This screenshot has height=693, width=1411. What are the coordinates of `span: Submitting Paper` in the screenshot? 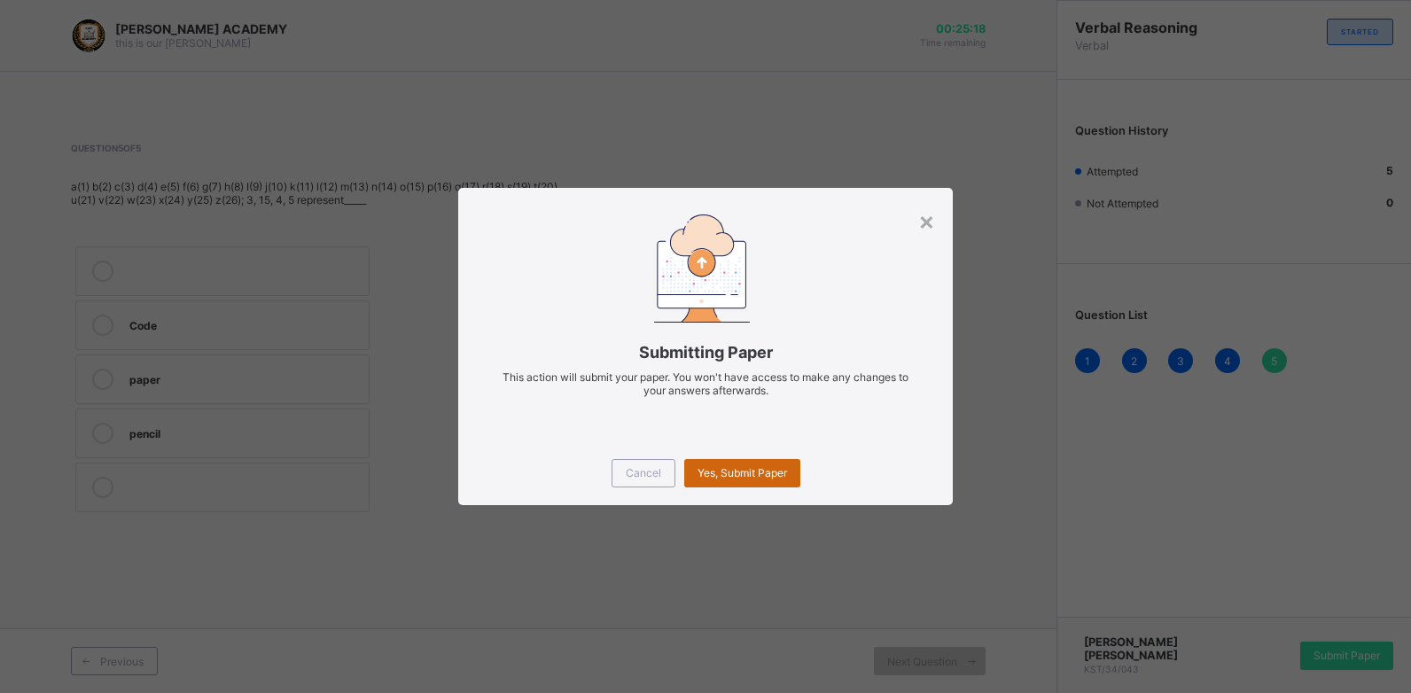 It's located at (704, 352).